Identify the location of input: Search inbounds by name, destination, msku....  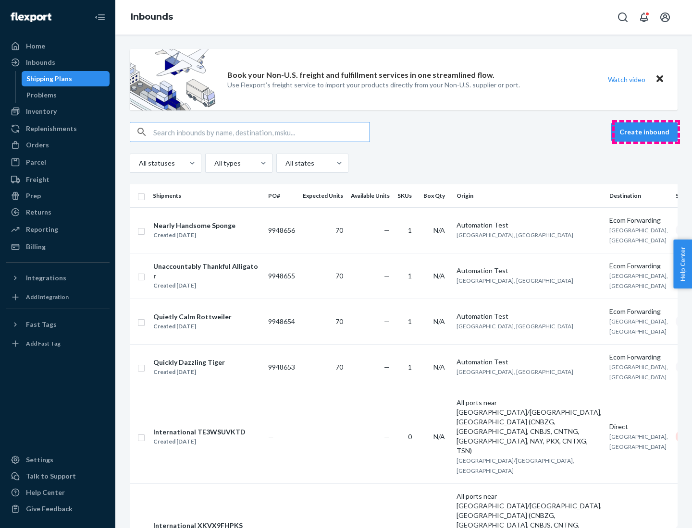
(261, 132).